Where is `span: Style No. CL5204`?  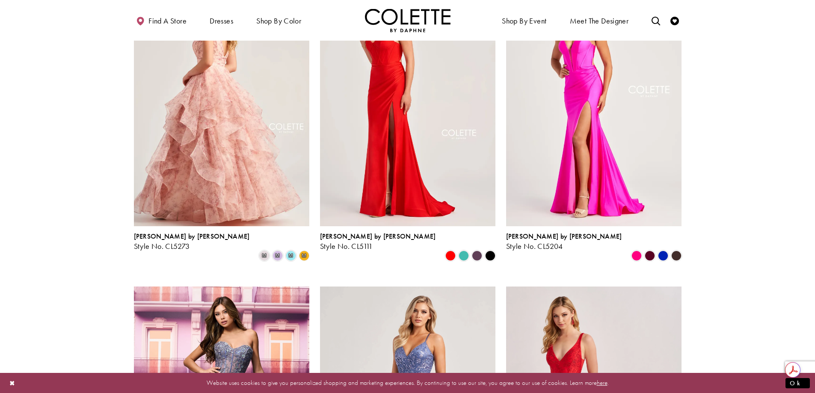 span: Style No. CL5204 is located at coordinates (534, 246).